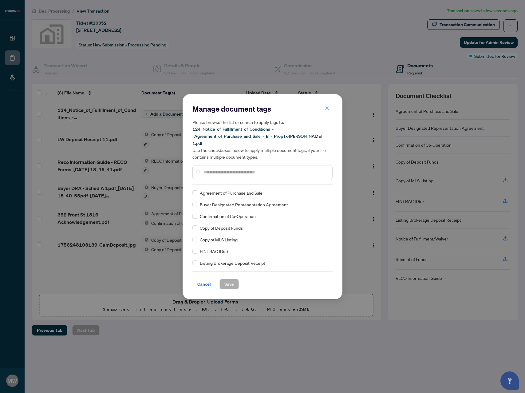  I want to click on h2: Manage document tags, so click(263, 109).